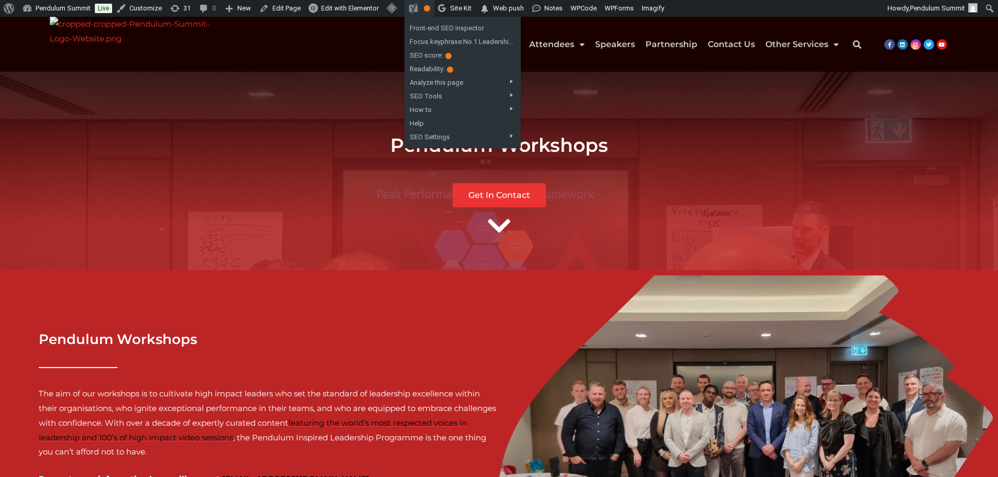 Image resolution: width=998 pixels, height=477 pixels. What do you see at coordinates (557, 45) in the screenshot?
I see `a: Attendees` at bounding box center [557, 45].